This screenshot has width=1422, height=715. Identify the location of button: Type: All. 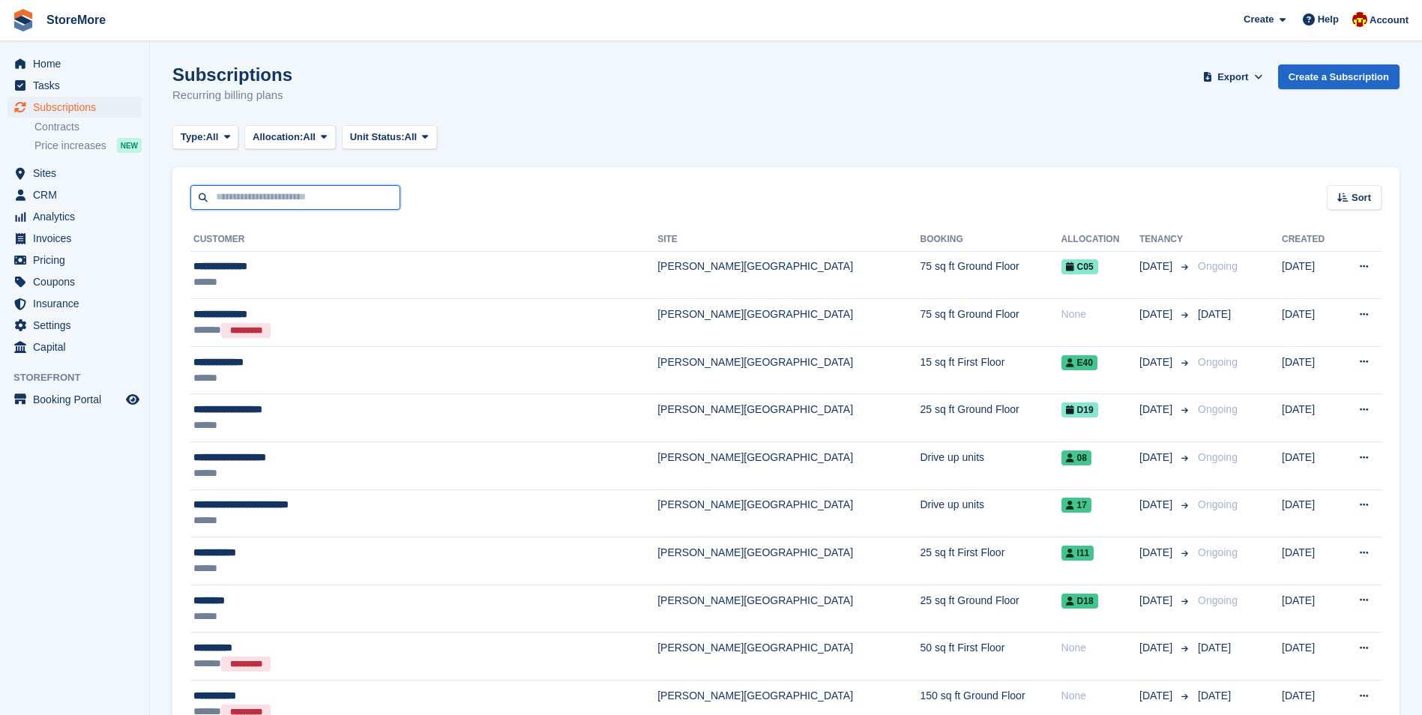
(205, 137).